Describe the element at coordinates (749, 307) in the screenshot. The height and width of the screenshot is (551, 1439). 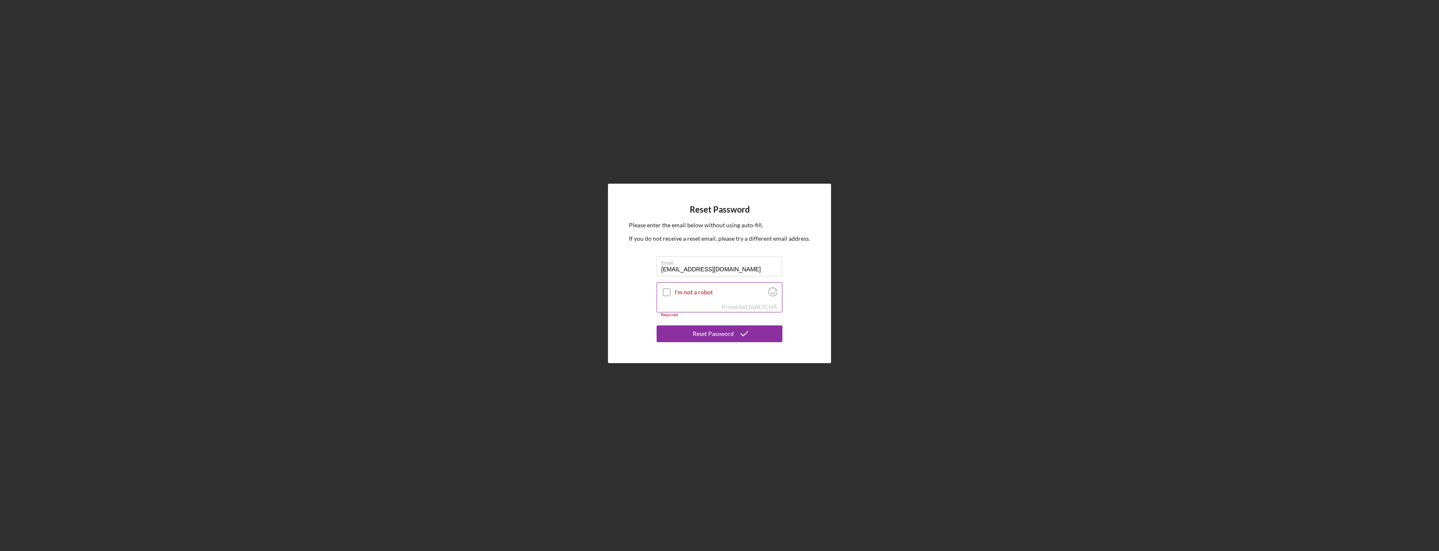
I see `div: Protected by` at that location.